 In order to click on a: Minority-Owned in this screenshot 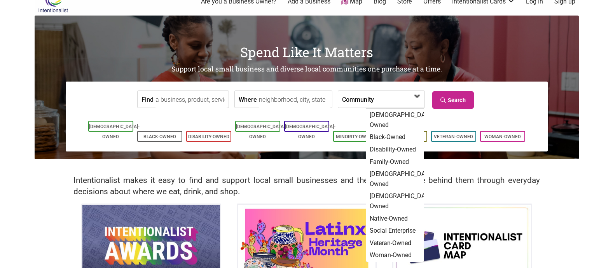, I will do `click(356, 137)`.